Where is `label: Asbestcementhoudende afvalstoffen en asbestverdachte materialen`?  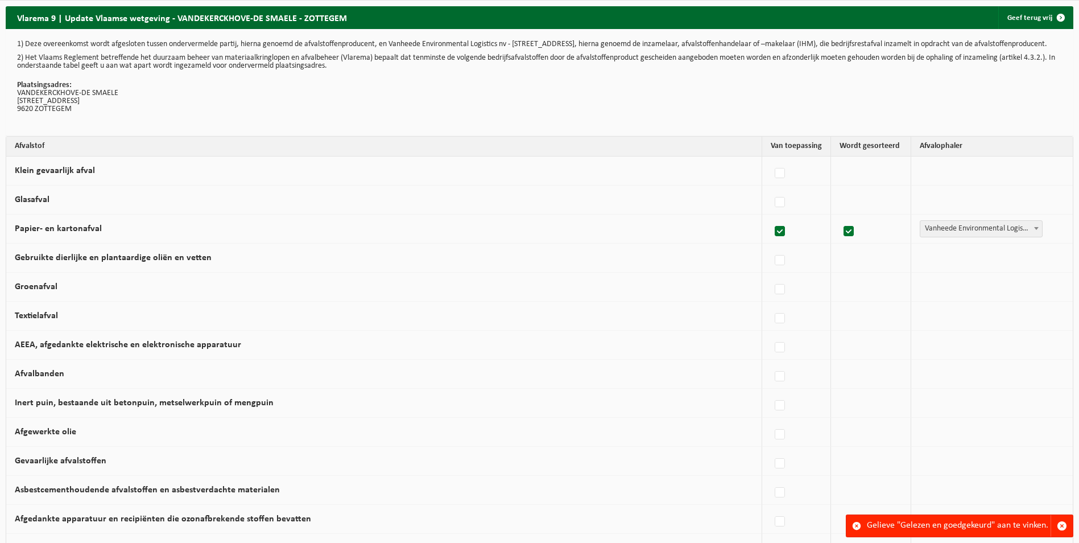
label: Asbestcementhoudende afvalstoffen en asbestverdachte materialen is located at coordinates (147, 490).